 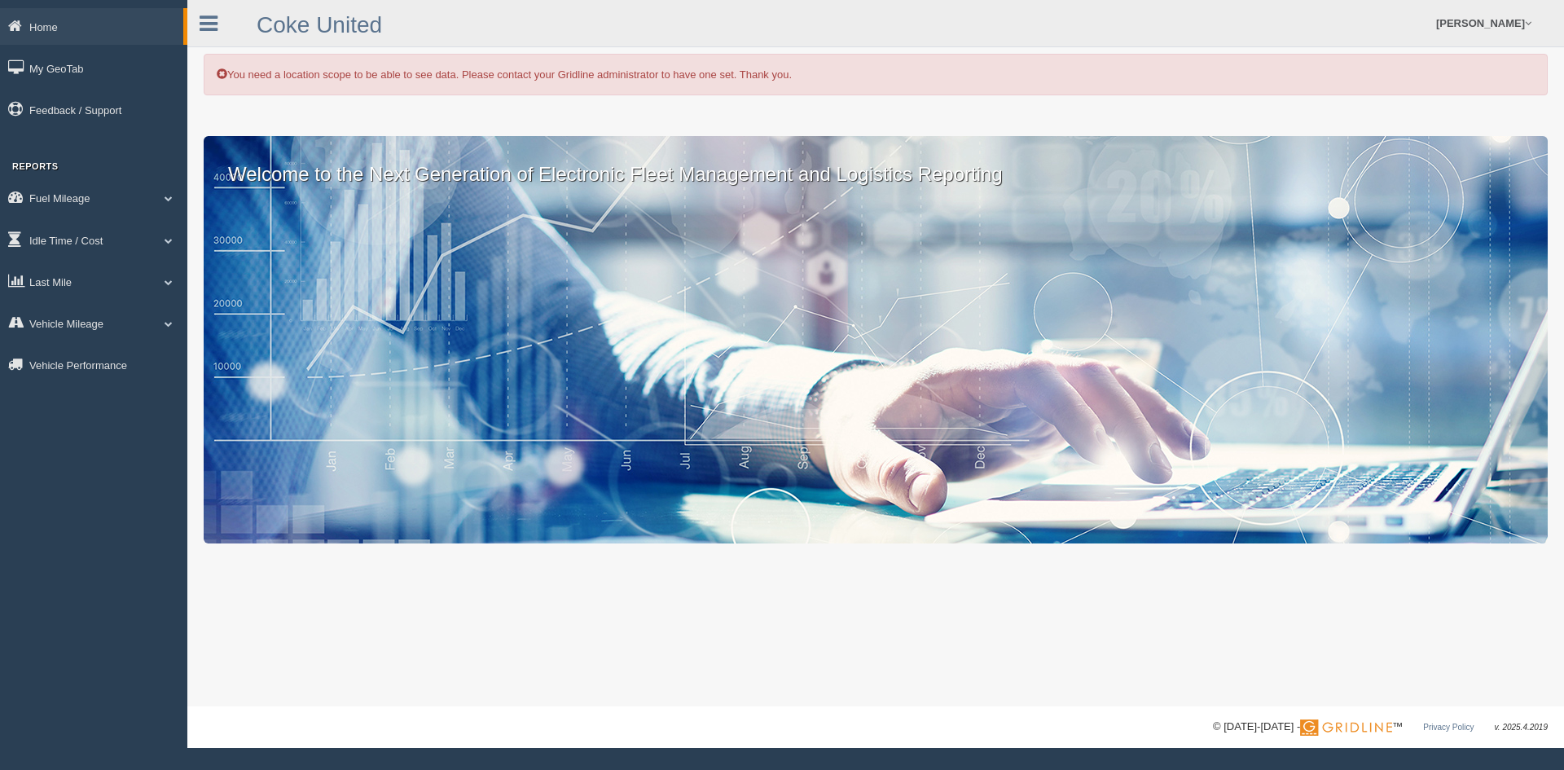 What do you see at coordinates (1521, 727) in the screenshot?
I see `span: v. 2025.4.2019` at bounding box center [1521, 727].